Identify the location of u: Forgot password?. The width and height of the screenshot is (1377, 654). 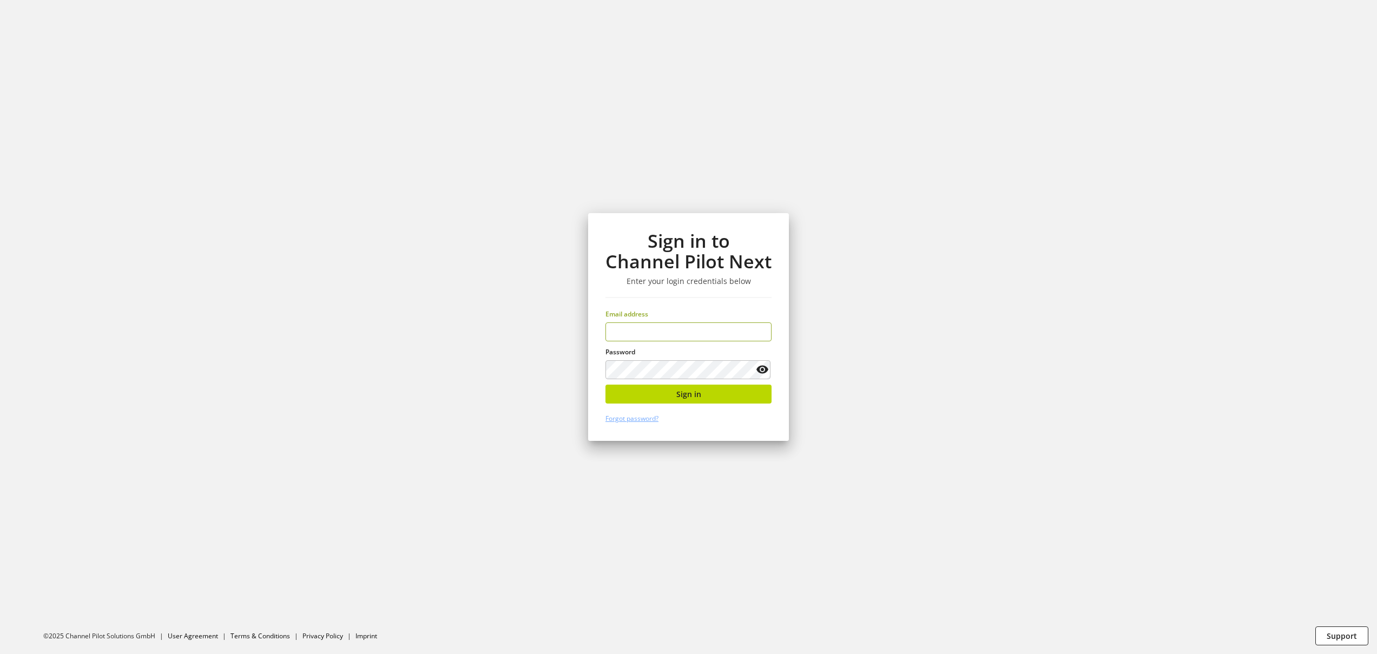
(632, 418).